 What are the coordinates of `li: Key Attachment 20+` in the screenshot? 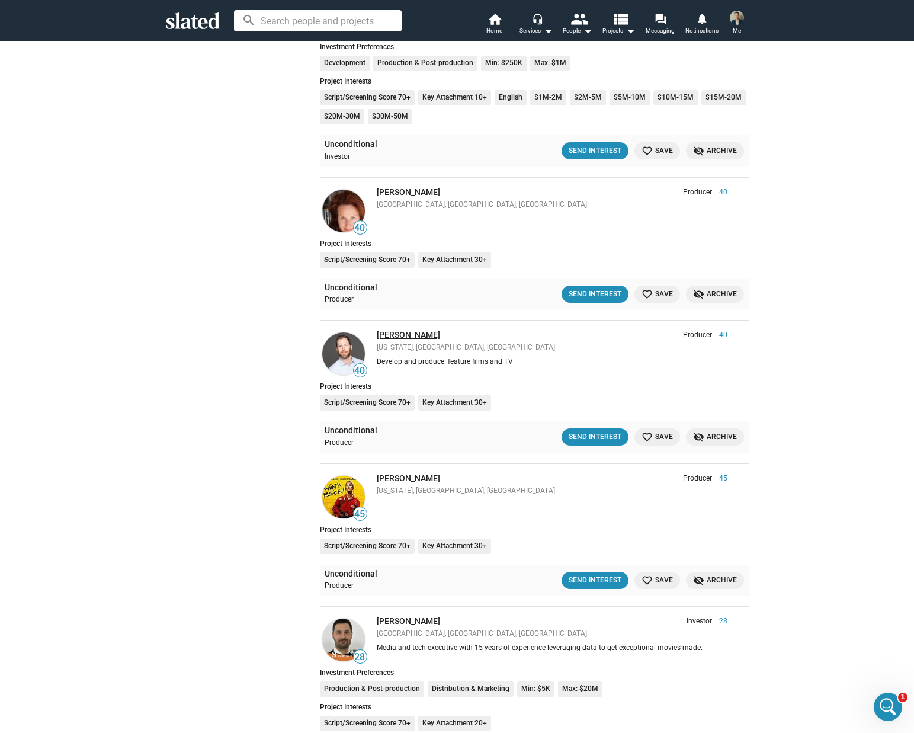 It's located at (454, 723).